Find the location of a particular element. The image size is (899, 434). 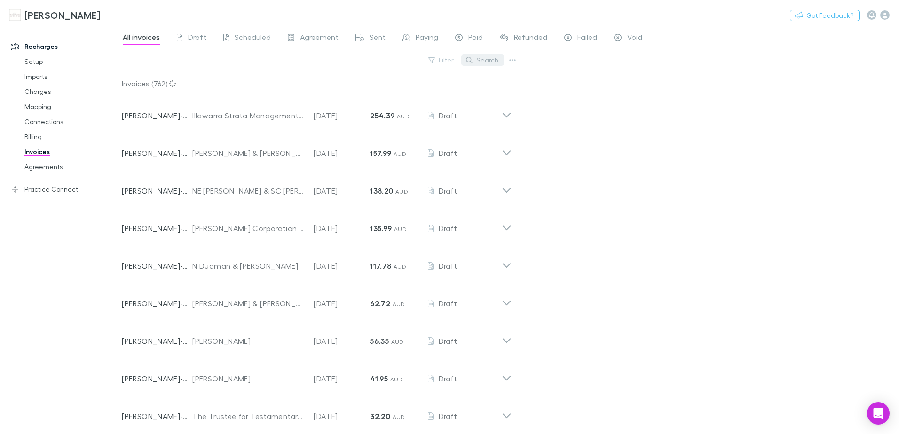

a: Mapping is located at coordinates (71, 107).